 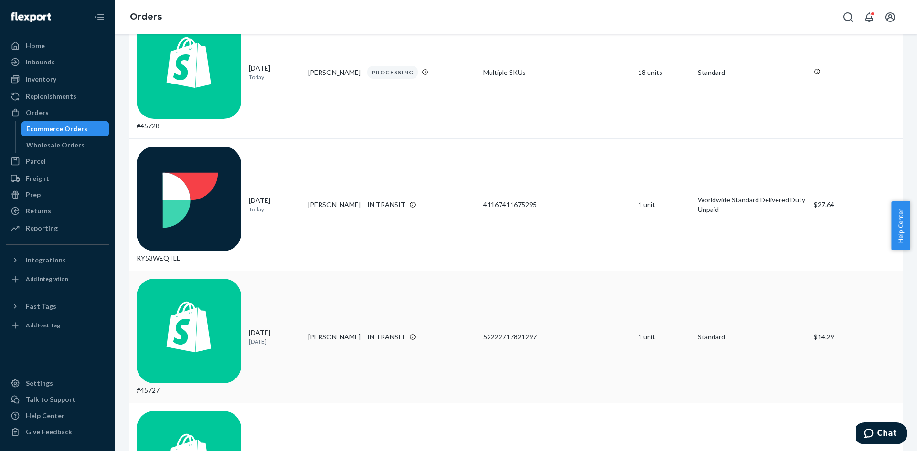 I want to click on button: Talk to Support, so click(x=57, y=400).